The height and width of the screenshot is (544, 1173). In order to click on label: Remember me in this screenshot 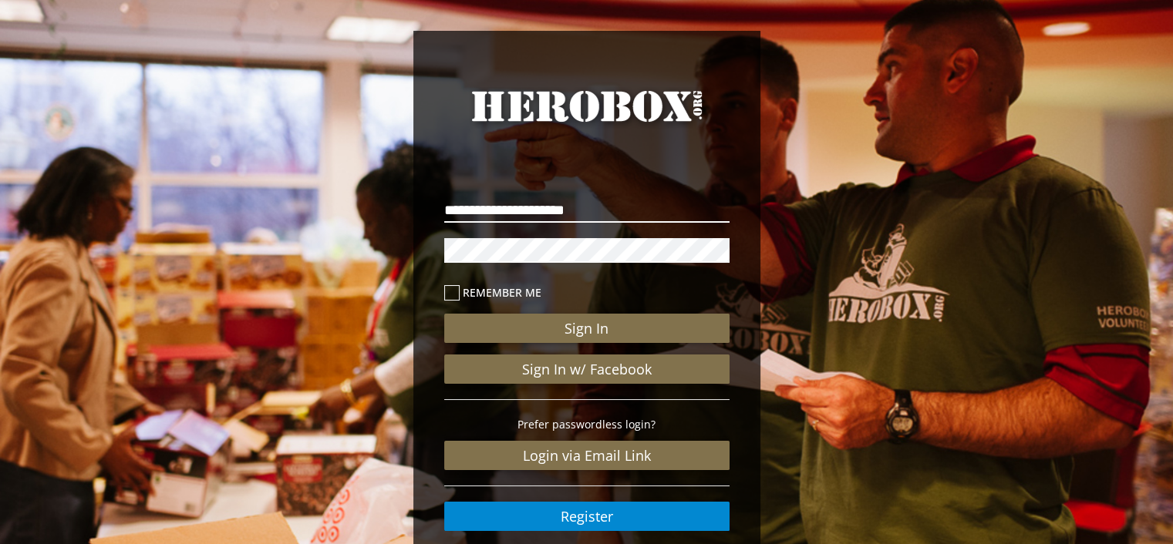, I will do `click(587, 292)`.